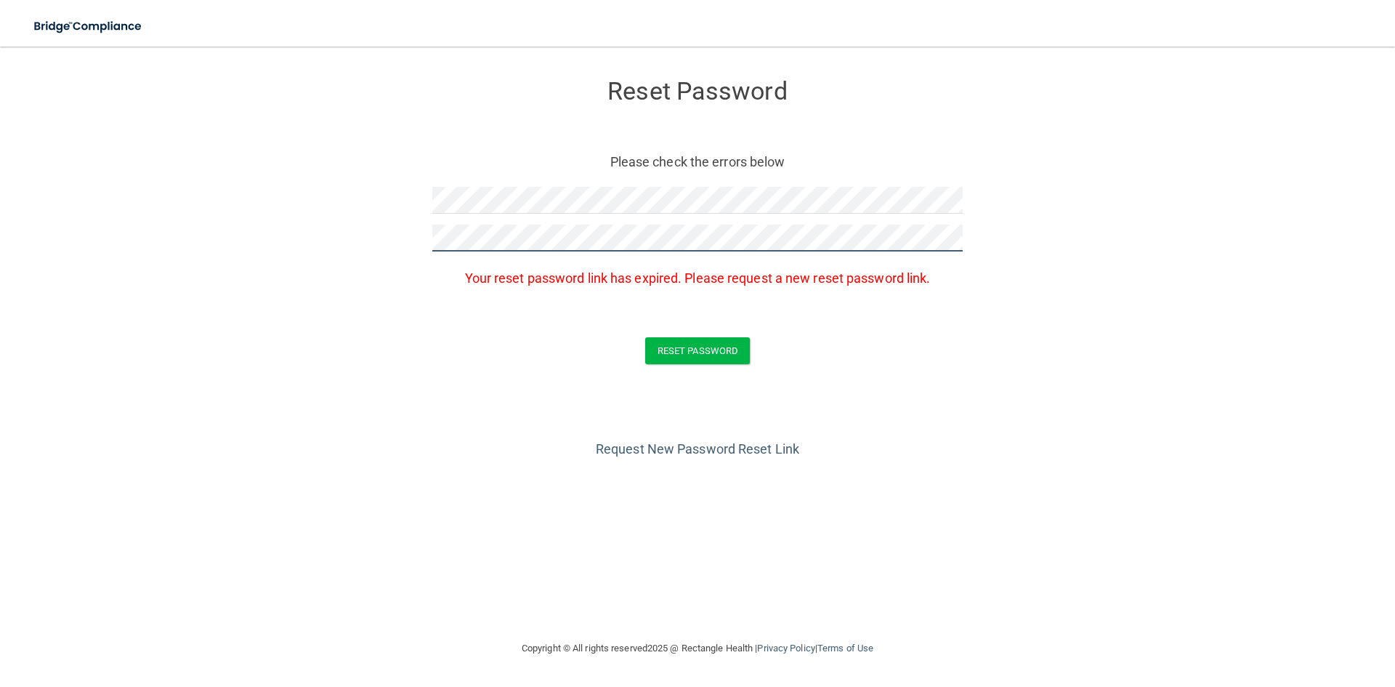 Image resolution: width=1395 pixels, height=687 pixels. I want to click on a: Request New Password Reset Link, so click(697, 448).